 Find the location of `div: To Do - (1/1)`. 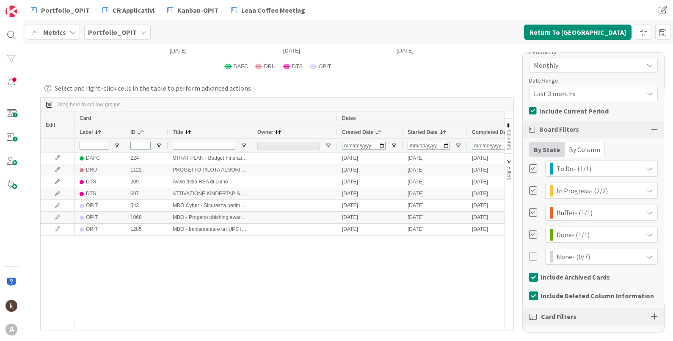

div: To Do - (1/1) is located at coordinates (602, 169).